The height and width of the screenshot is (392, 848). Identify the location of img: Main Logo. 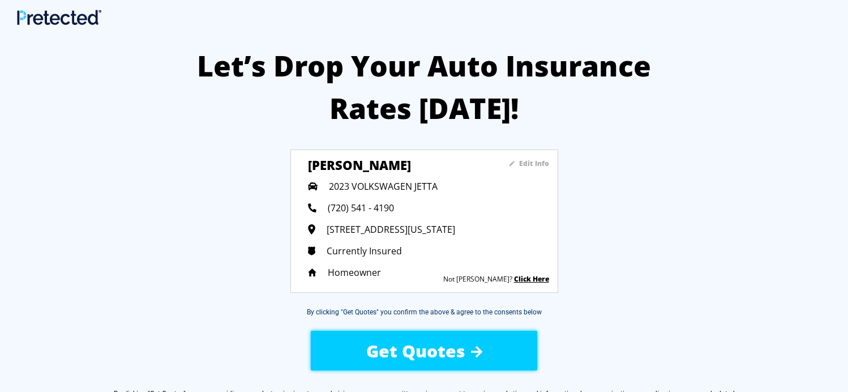
(59, 17).